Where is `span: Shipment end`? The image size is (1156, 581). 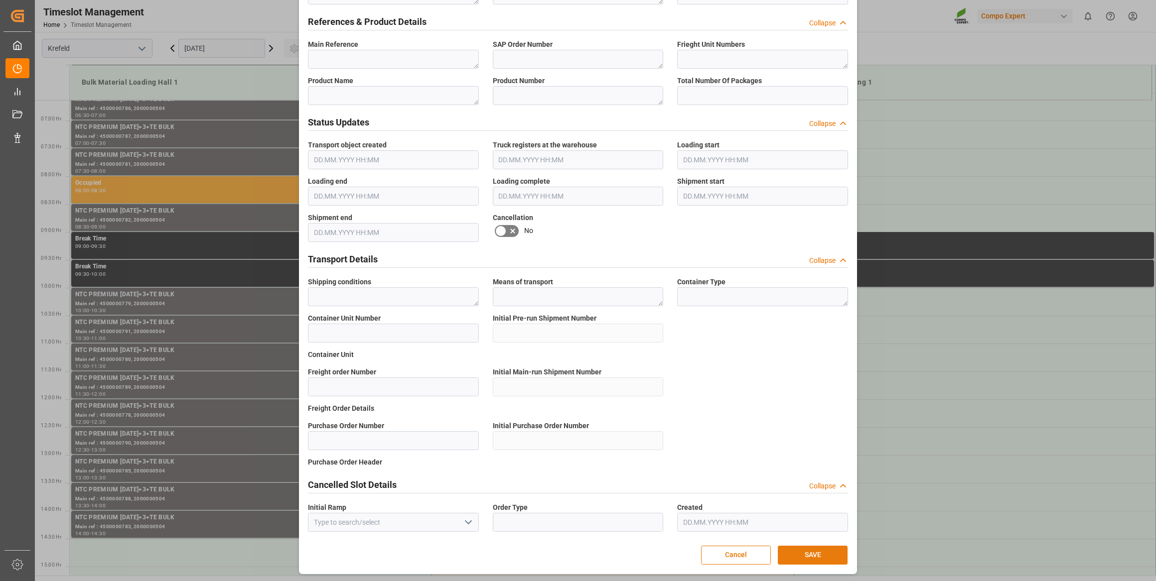 span: Shipment end is located at coordinates (330, 218).